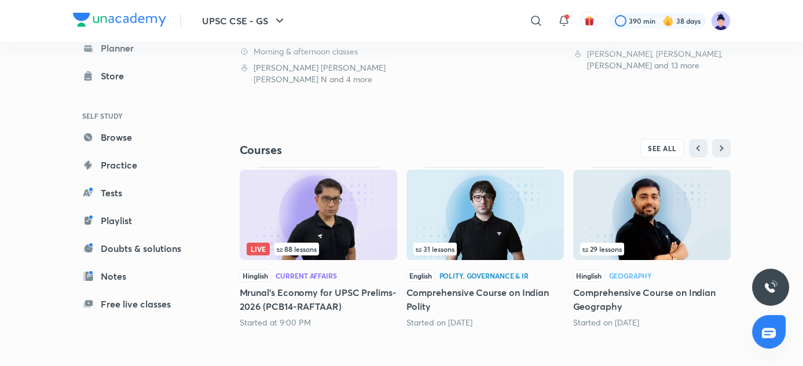 The width and height of the screenshot is (803, 366). What do you see at coordinates (435, 249) in the screenshot?
I see `span: 31 lessons` at bounding box center [435, 249].